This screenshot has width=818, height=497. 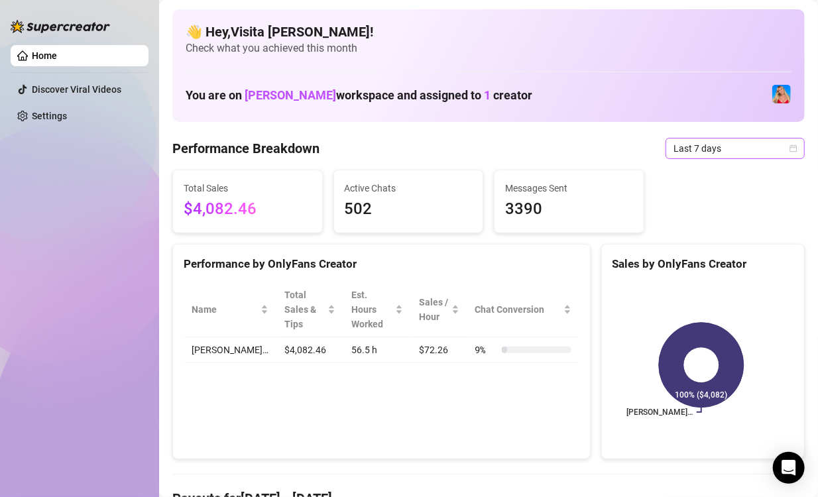 I want to click on span: calendar, so click(x=794, y=149).